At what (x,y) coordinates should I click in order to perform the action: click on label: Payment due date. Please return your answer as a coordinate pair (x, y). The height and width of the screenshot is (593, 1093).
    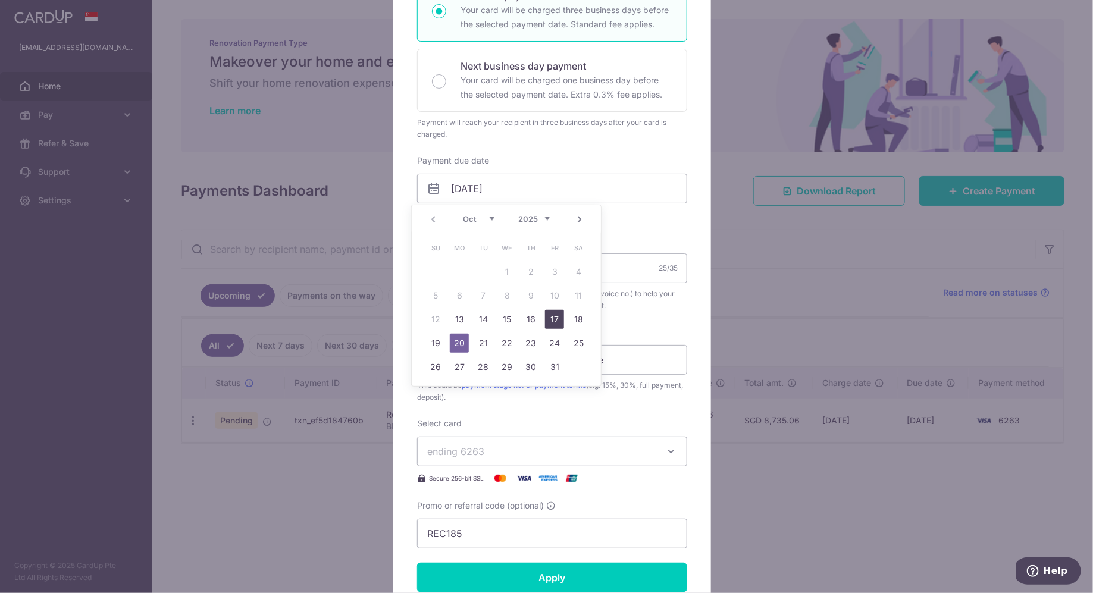
    Looking at the image, I should click on (453, 161).